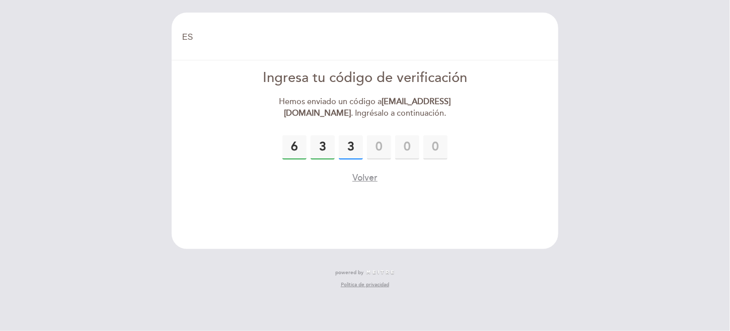 The image size is (730, 331). What do you see at coordinates (365, 285) in the screenshot?
I see `a: Política de privacidad` at bounding box center [365, 285].